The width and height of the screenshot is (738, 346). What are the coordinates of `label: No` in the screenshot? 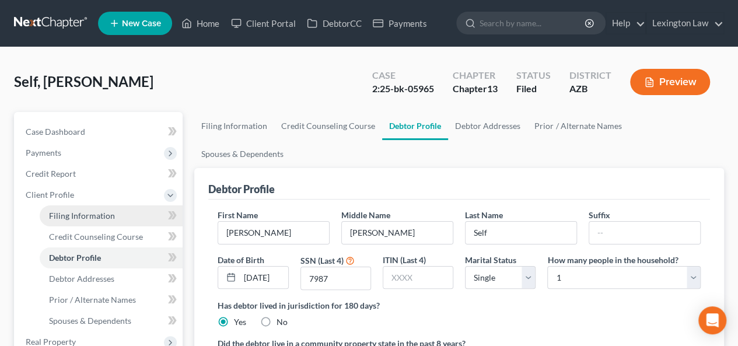 It's located at (282, 322).